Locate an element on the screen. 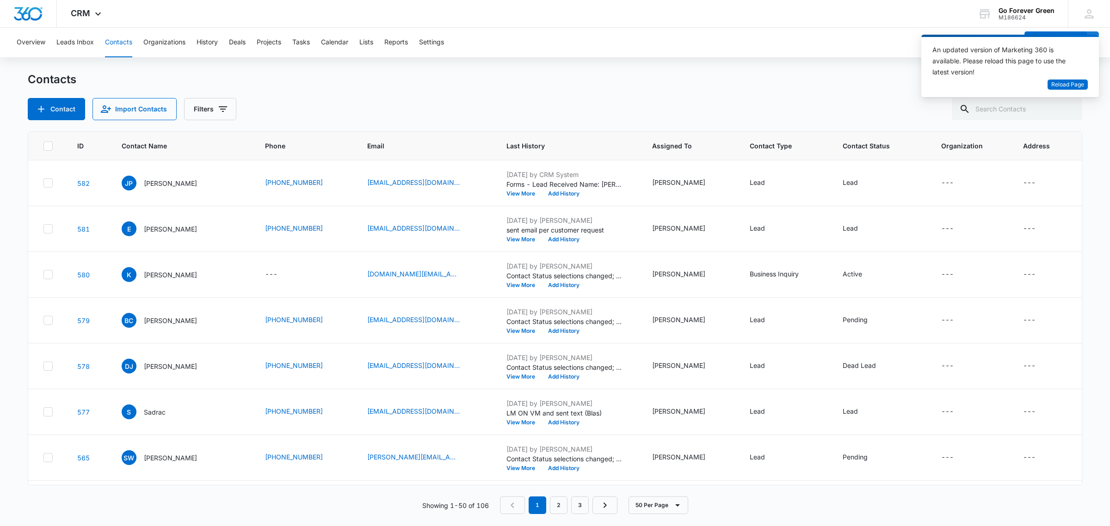  p: Contact Status selections changed; Lead was removed and Pending was added. is located at coordinates (564, 321).